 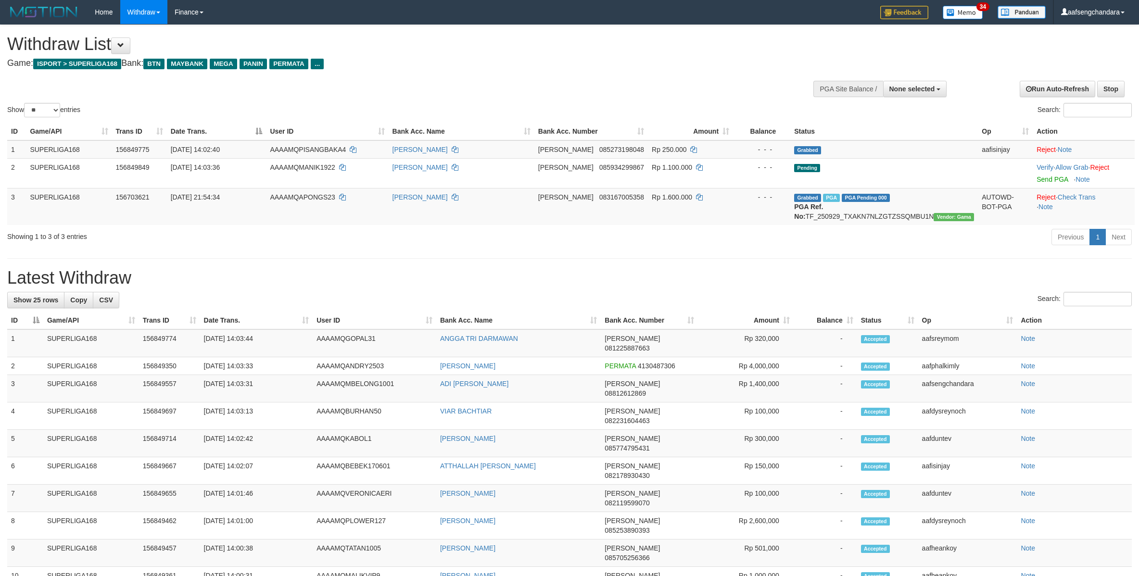 I want to click on a: Reject, so click(x=1099, y=167).